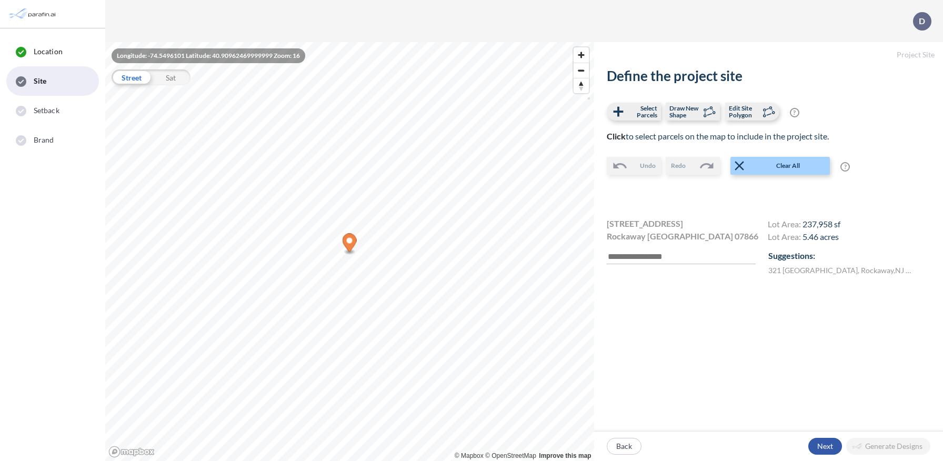 Image resolution: width=943 pixels, height=461 pixels. Describe the element at coordinates (350, 244) in the screenshot. I see `div: Map marker` at that location.